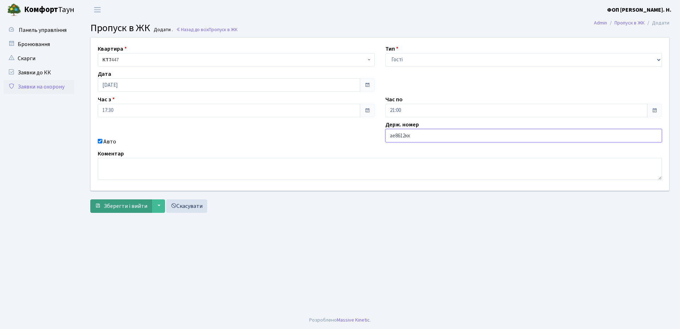  I want to click on li: Додати, so click(657, 23).